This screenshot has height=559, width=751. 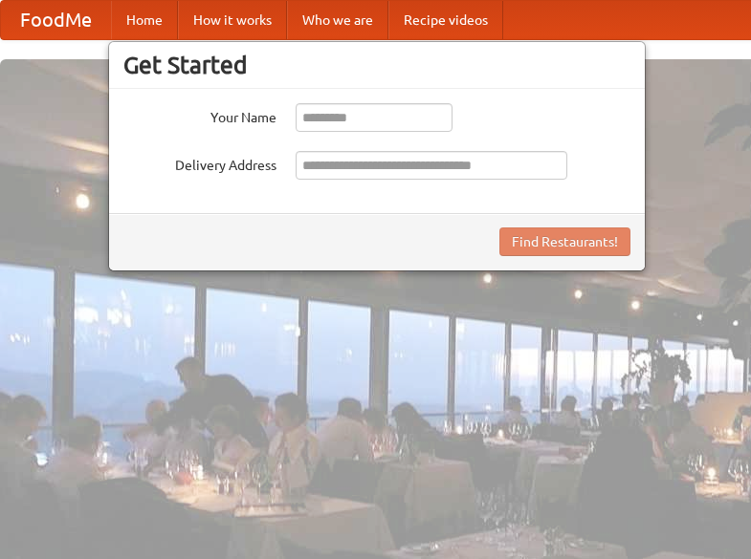 What do you see at coordinates (232, 20) in the screenshot?
I see `a: How it works` at bounding box center [232, 20].